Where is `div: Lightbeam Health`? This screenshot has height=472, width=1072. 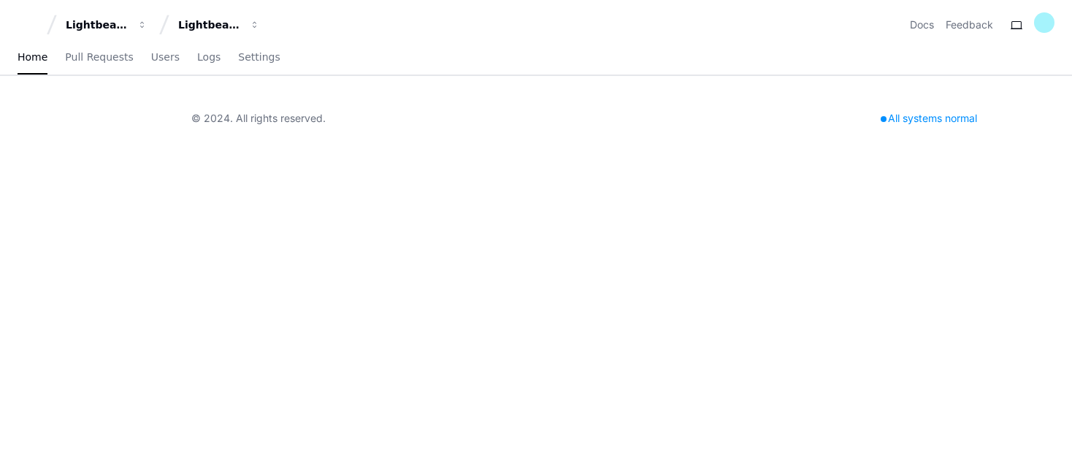 div: Lightbeam Health is located at coordinates (97, 25).